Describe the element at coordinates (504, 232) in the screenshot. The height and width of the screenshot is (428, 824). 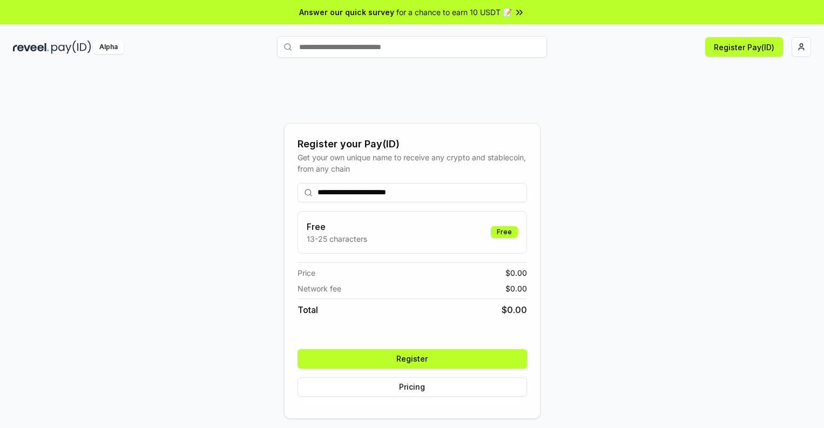
I see `div: Free` at that location.